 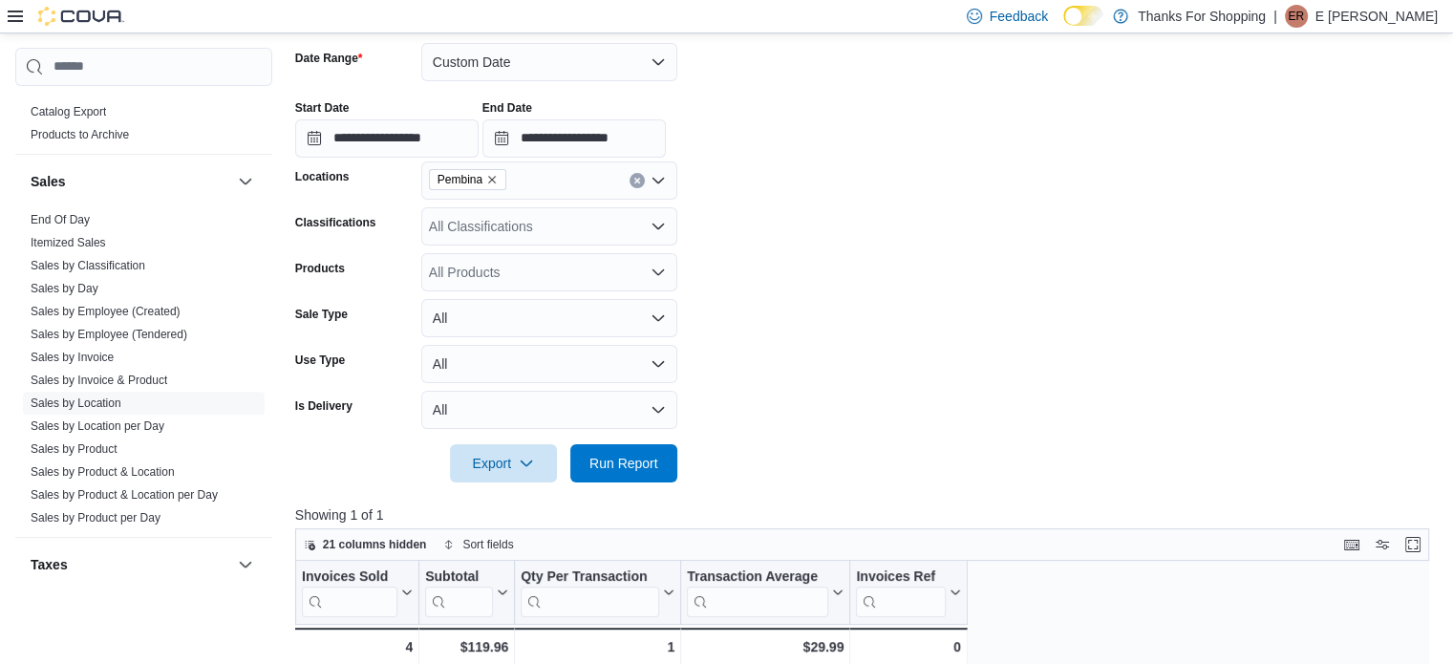 I want to click on input: Dark Mode, so click(x=1084, y=15).